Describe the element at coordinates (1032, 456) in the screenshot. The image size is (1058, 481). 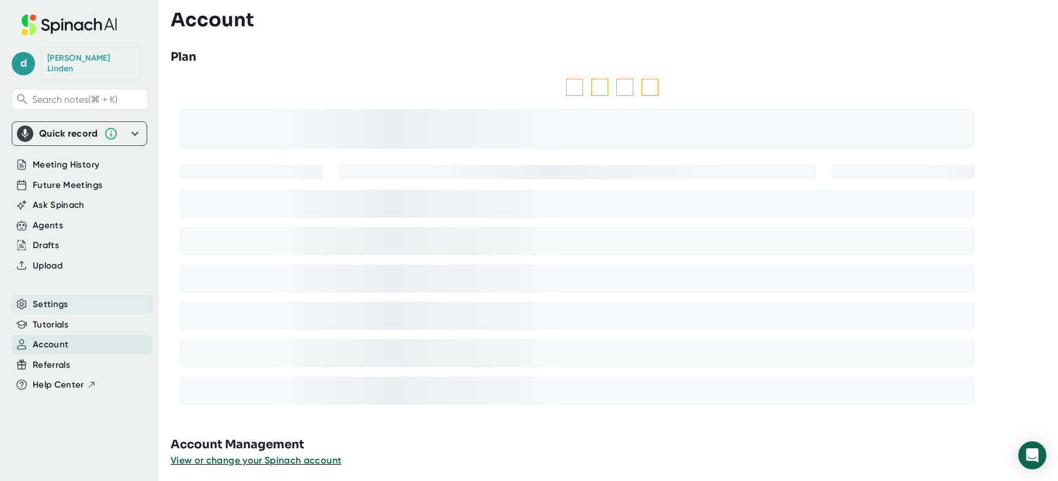
I see `div: Open Intercom Messenger` at that location.